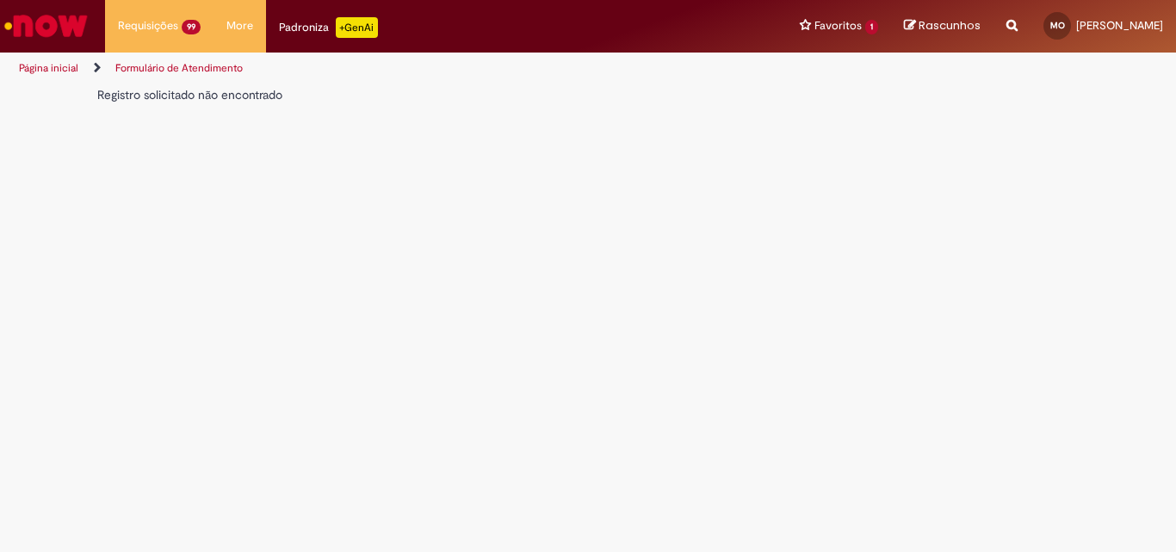 Image resolution: width=1176 pixels, height=552 pixels. I want to click on a: Formulário de Atendimento, so click(179, 68).